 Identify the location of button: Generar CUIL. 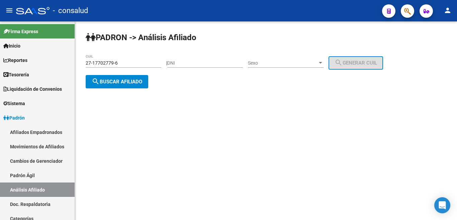
(356, 63).